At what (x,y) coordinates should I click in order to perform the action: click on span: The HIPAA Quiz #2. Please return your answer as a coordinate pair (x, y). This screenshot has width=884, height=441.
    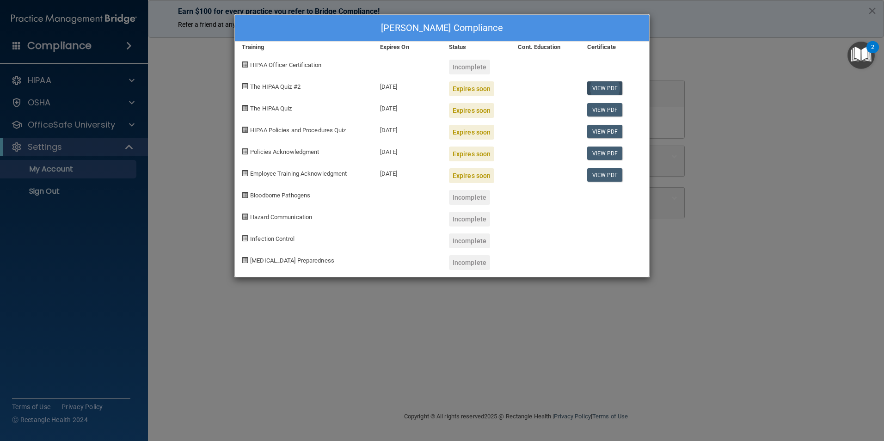
    Looking at the image, I should click on (275, 86).